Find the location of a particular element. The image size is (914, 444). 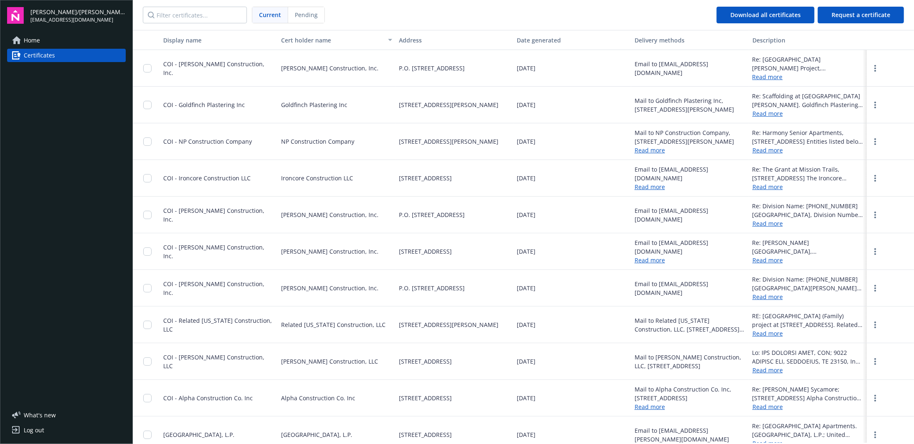

div: Address is located at coordinates (454, 40).